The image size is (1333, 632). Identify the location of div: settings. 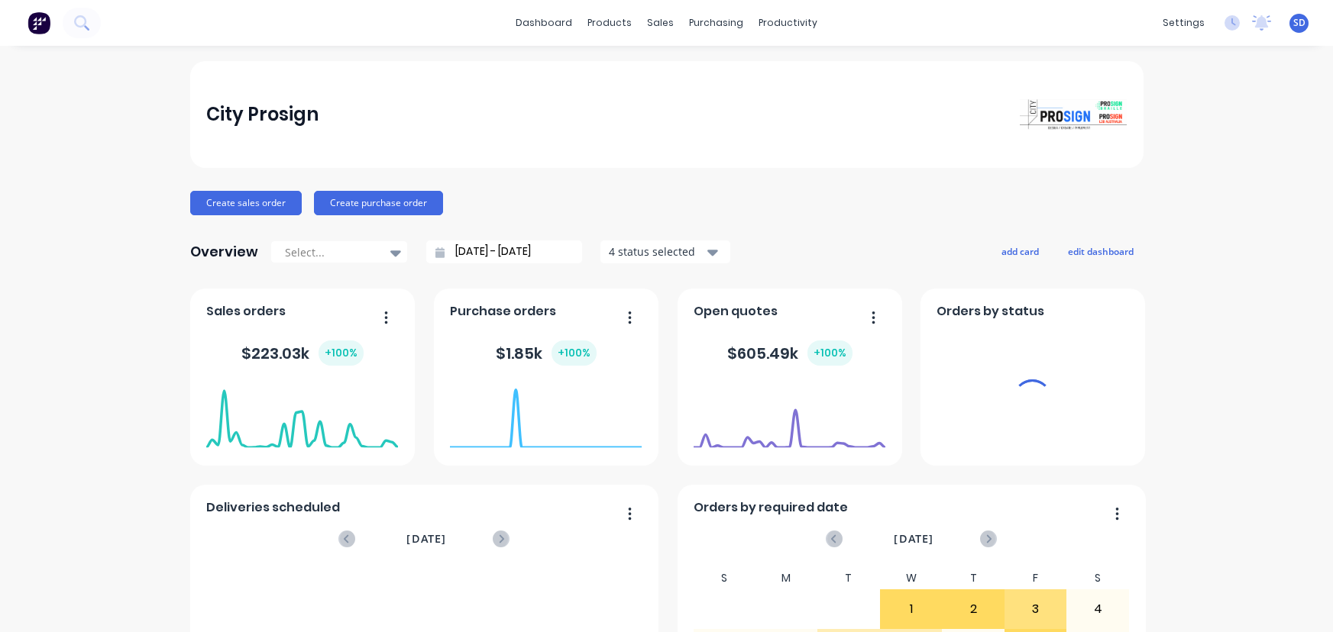
(1183, 23).